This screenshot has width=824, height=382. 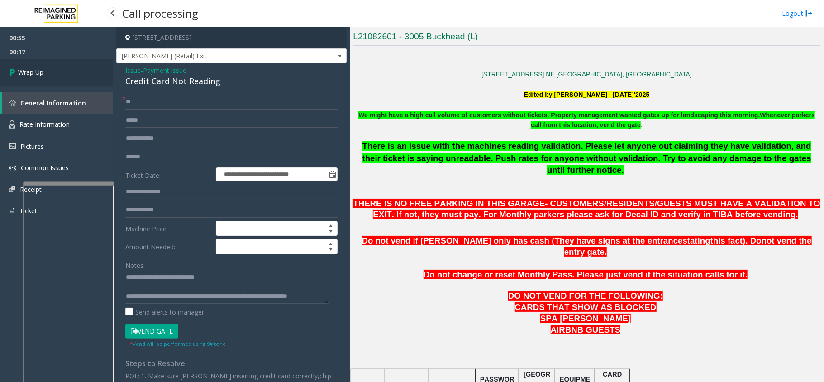 What do you see at coordinates (559, 115) in the screenshot?
I see `span: We might have a high call volume of customers without tickets. Property management wanted gates u...` at bounding box center [559, 115].